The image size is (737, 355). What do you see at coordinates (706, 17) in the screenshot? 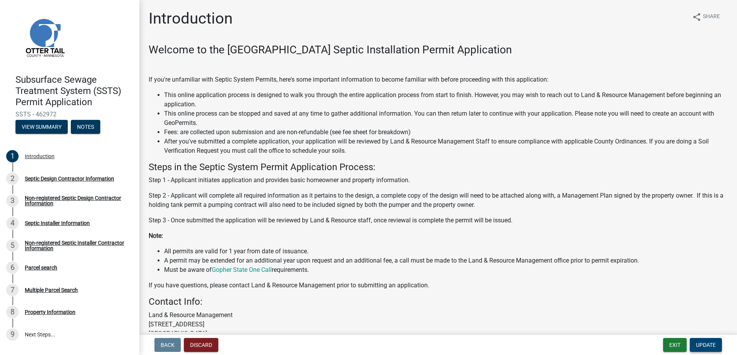
I see `button: shareShare` at bounding box center [706, 17].